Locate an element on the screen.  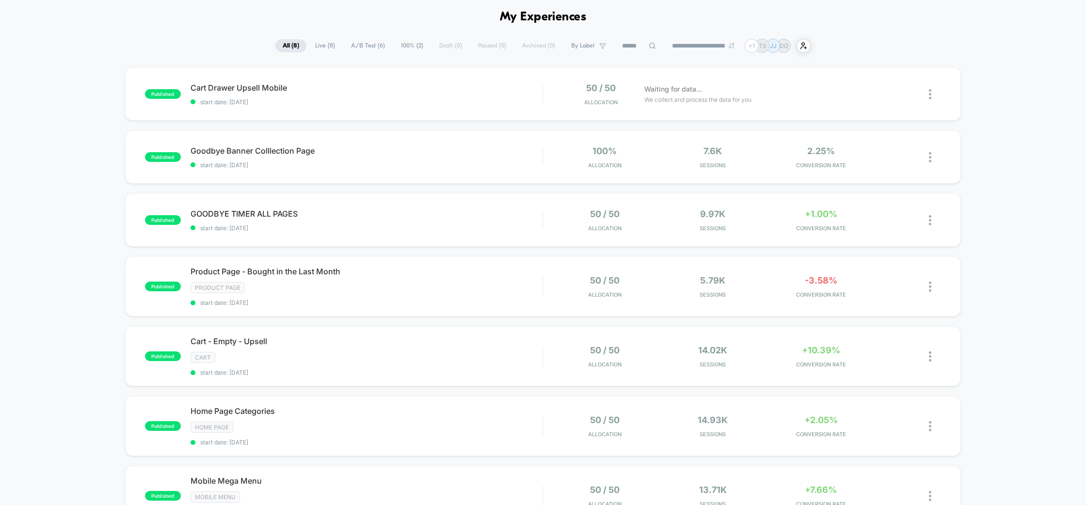
p: DG is located at coordinates (784, 46).